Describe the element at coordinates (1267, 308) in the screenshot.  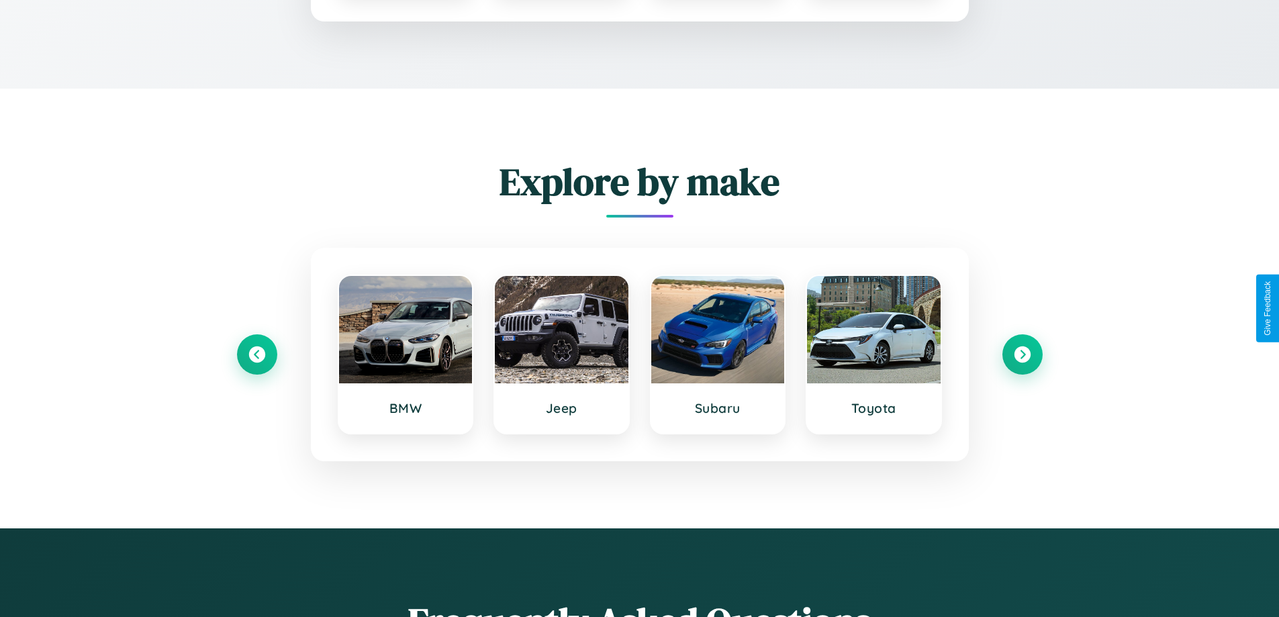
I see `div: Give Feedback` at that location.